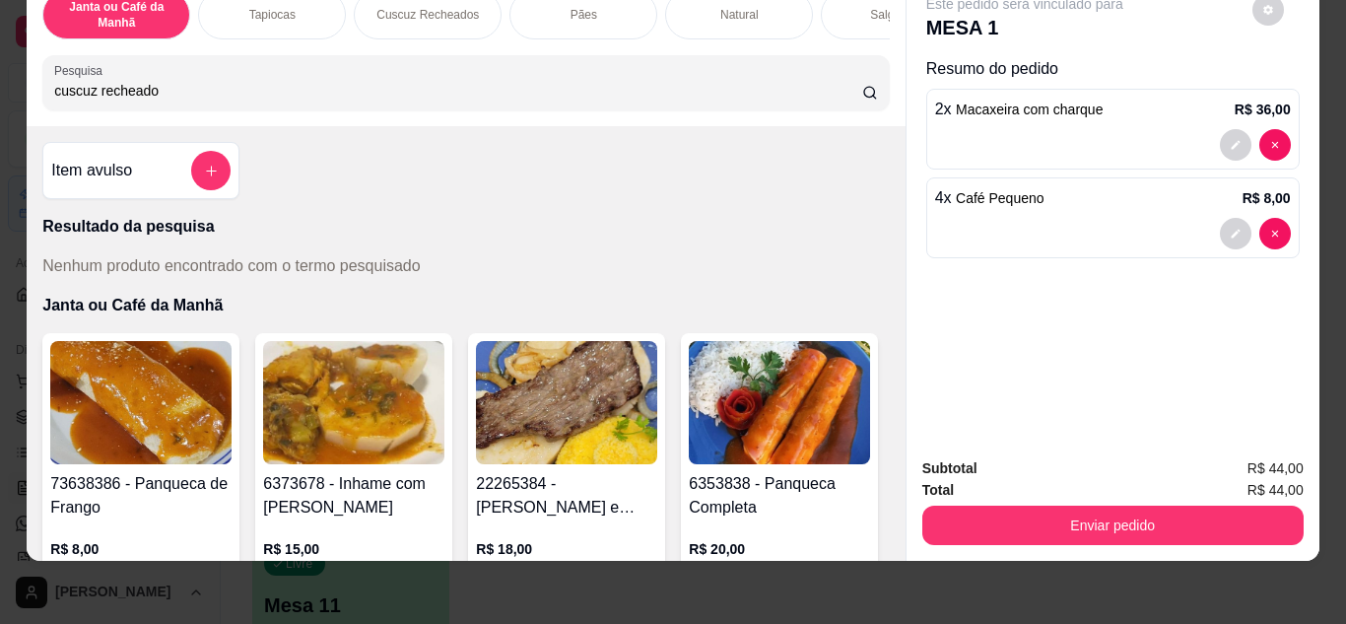 This screenshot has width=1346, height=624. Describe the element at coordinates (465, 227) in the screenshot. I see `p: Resultado da pesquisa` at that location.